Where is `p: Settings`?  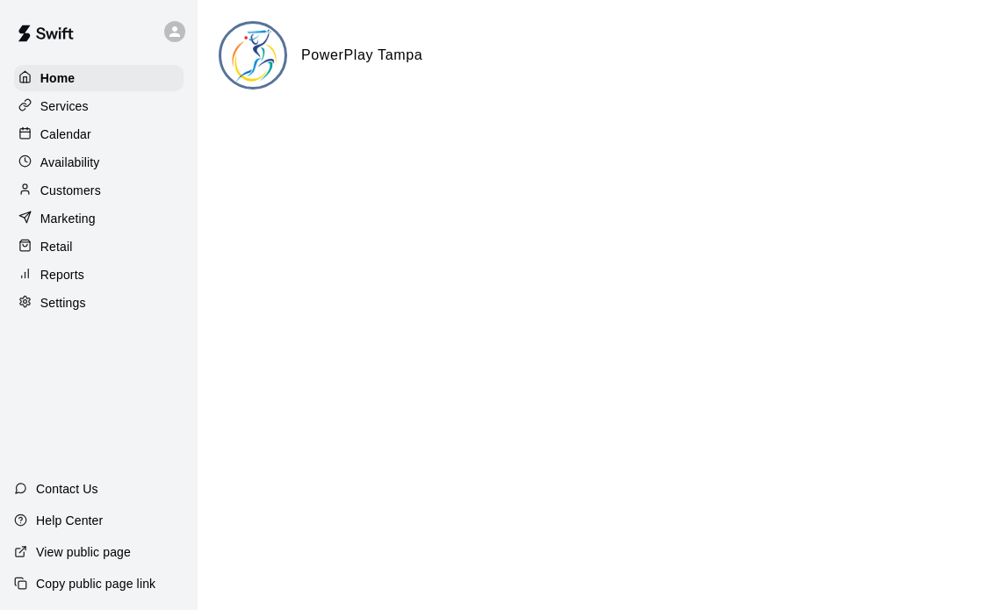 p: Settings is located at coordinates (63, 303).